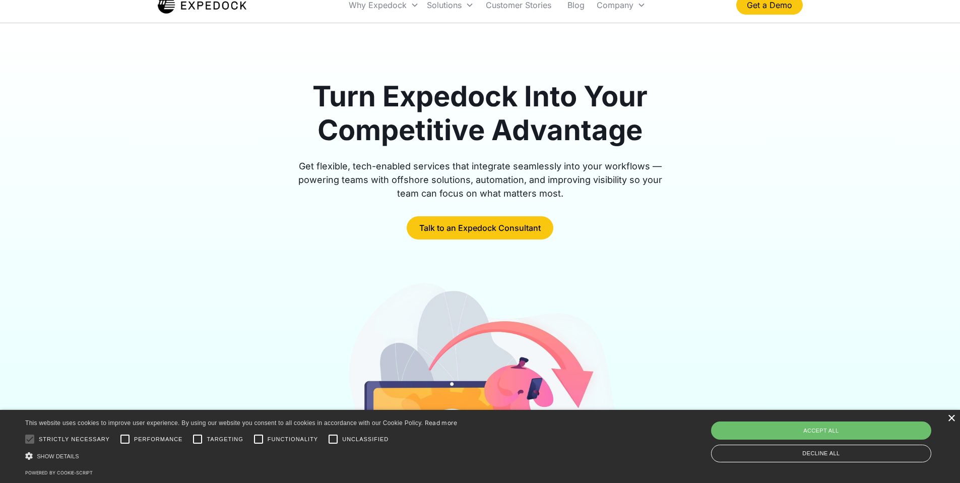 This screenshot has height=483, width=960. I want to click on span: Performance, so click(158, 439).